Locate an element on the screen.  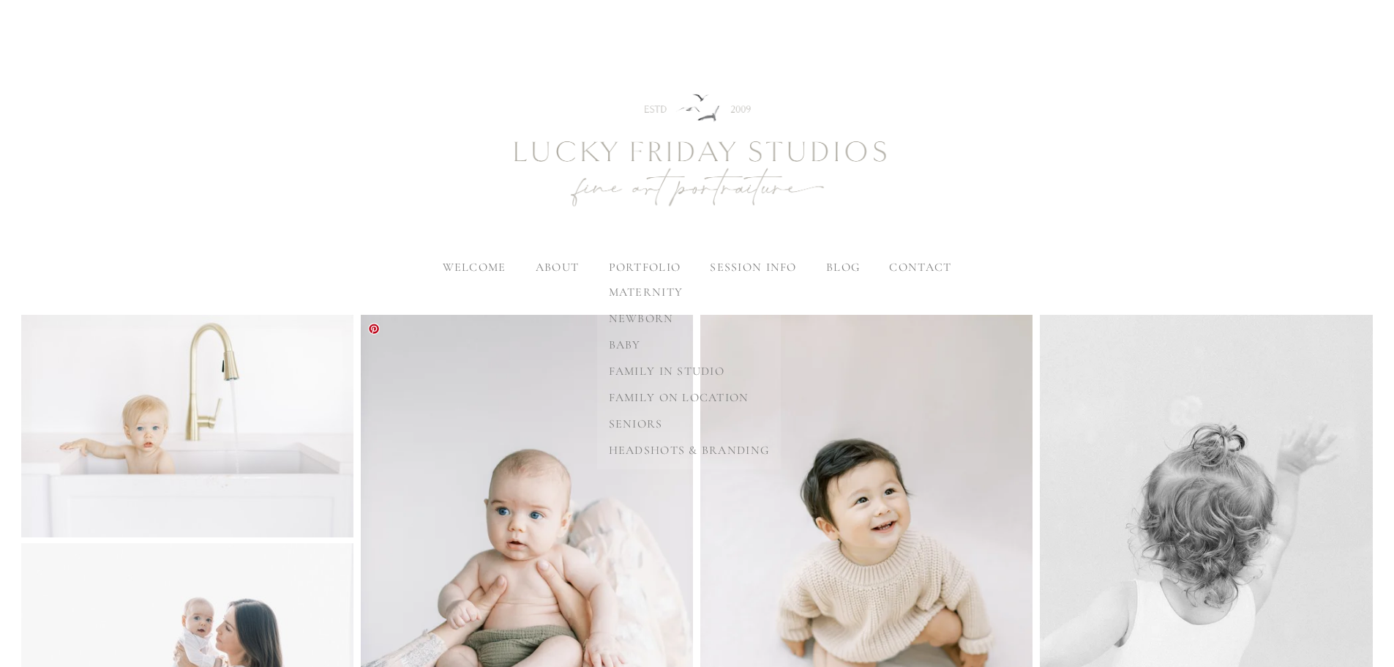
span: maternity is located at coordinates (646, 292).